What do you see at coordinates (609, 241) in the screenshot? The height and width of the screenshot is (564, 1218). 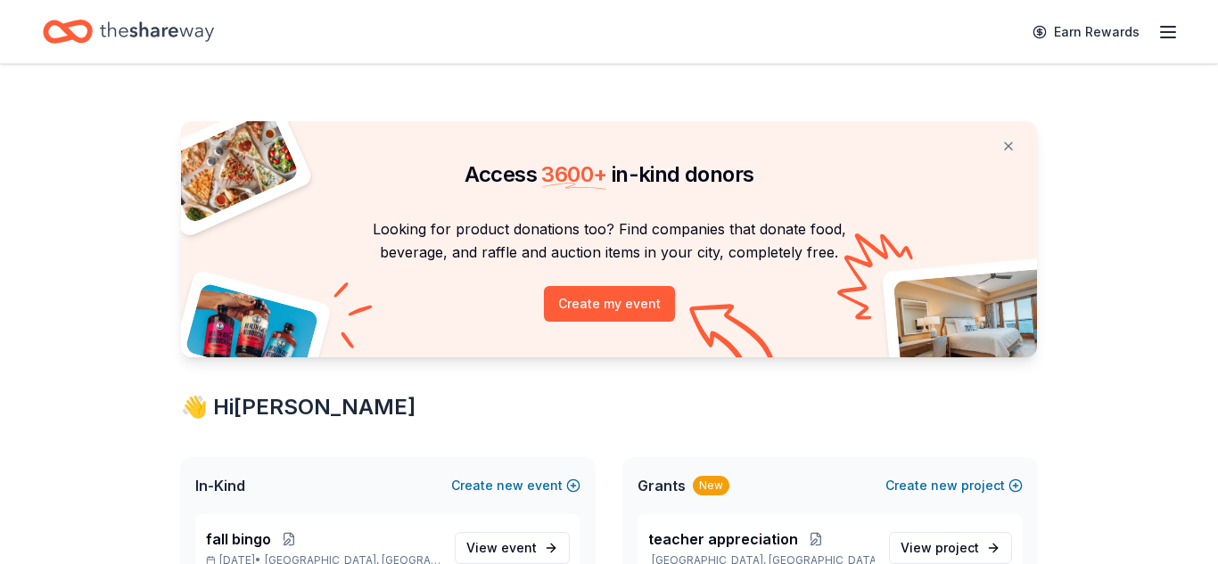 I see `p: Looking for product donations too? Find companies that donate food, beverage, and raffle and auct...` at bounding box center [609, 241].